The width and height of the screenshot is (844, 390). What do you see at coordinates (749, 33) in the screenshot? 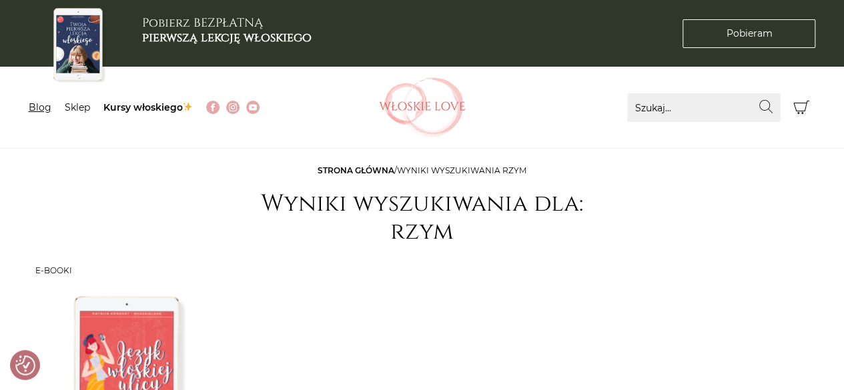
I see `span: Pobieram` at bounding box center [749, 33].